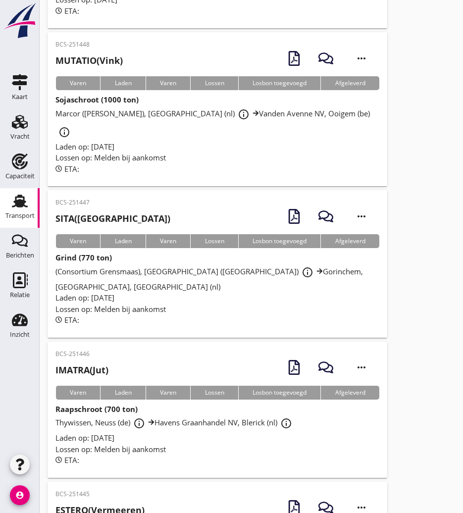  I want to click on img: logo-small.a267ee39.svg, so click(20, 21).